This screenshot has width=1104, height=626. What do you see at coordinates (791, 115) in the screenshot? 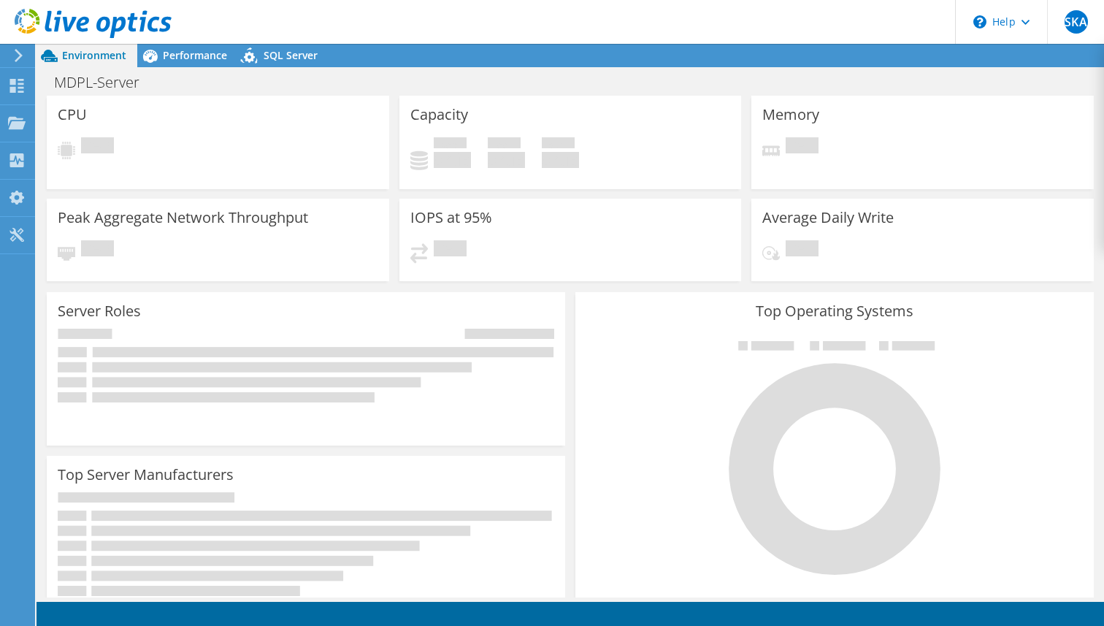
I see `h3: Memory` at bounding box center [791, 115].